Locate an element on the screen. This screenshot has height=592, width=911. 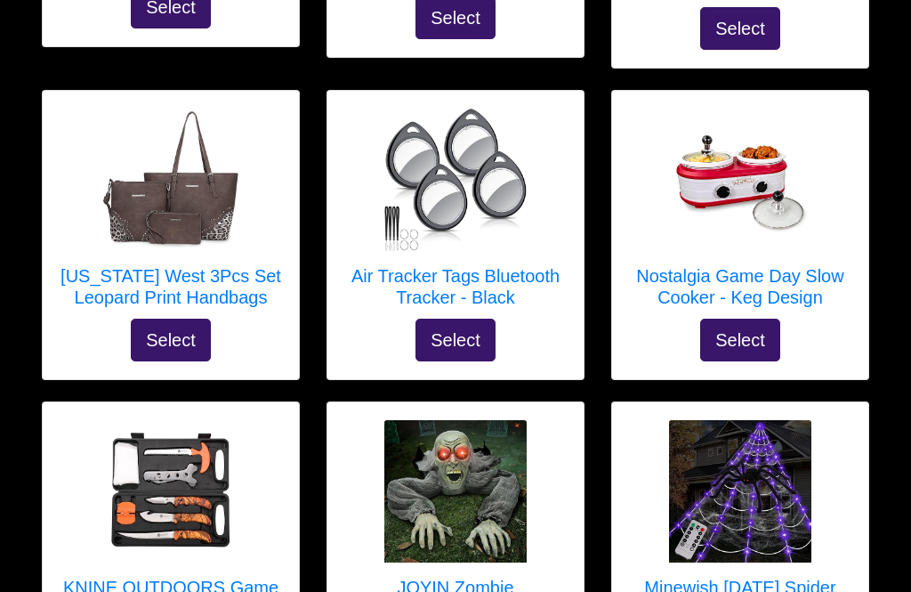
img: Nostalgia Game Day Slow Cooker - Keg Design is located at coordinates (740, 179).